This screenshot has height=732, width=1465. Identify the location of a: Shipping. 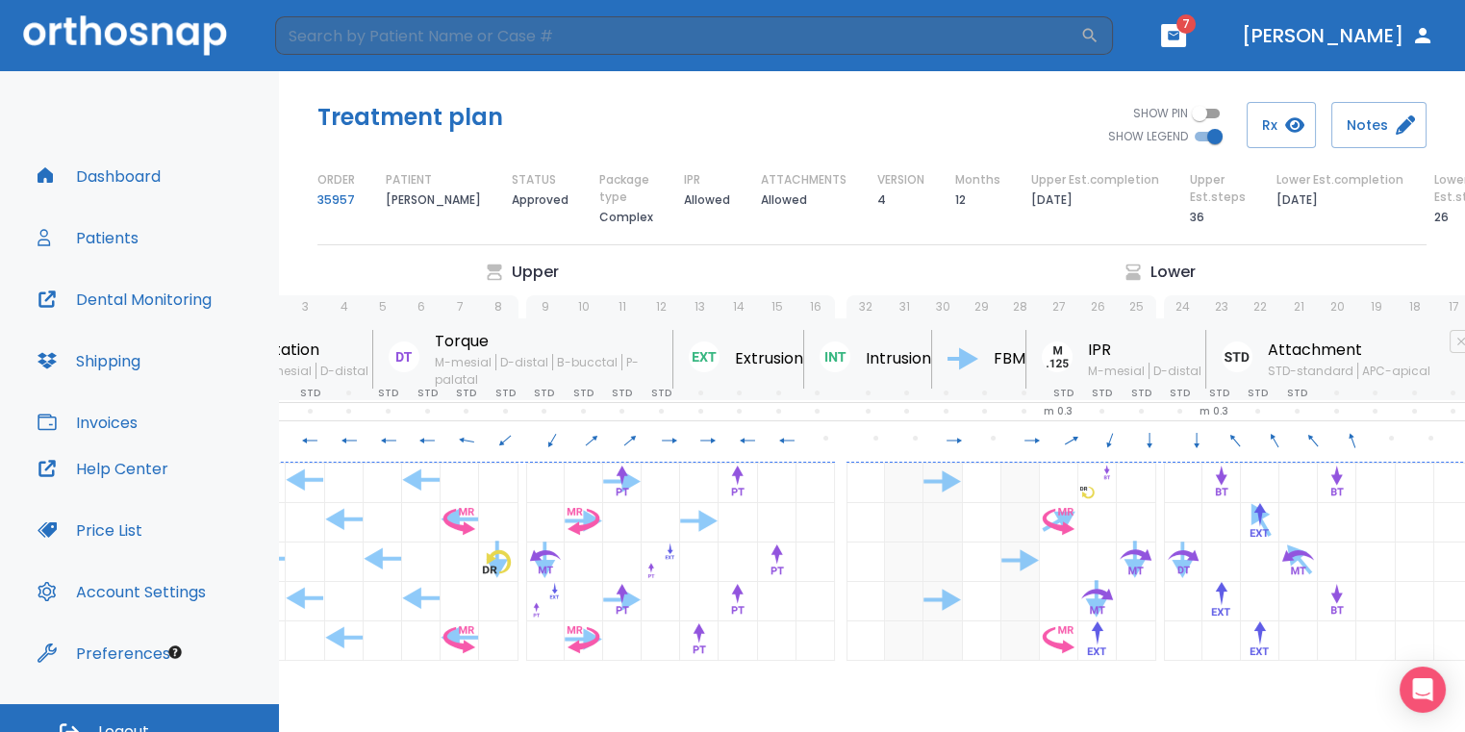
(88, 361).